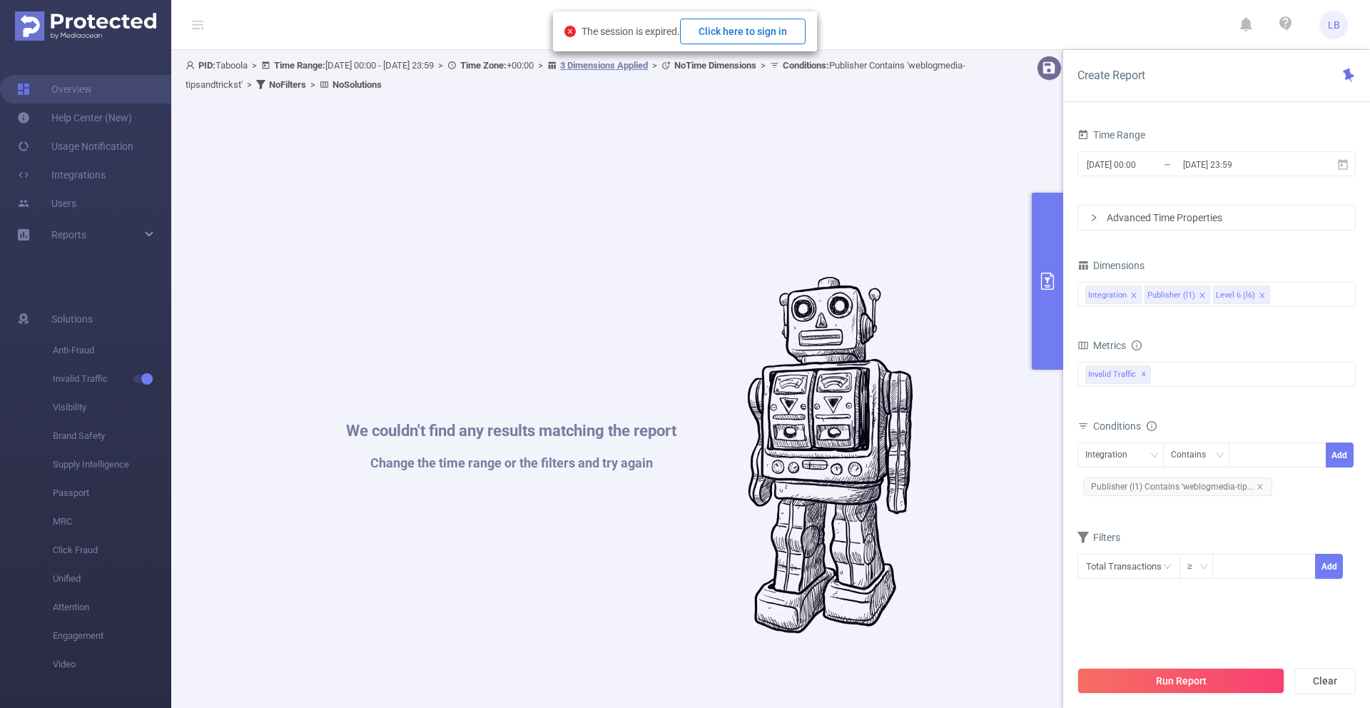 The image size is (1370, 708). Describe the element at coordinates (1235, 295) in the screenshot. I see `div: Level 6 (l6)` at that location.